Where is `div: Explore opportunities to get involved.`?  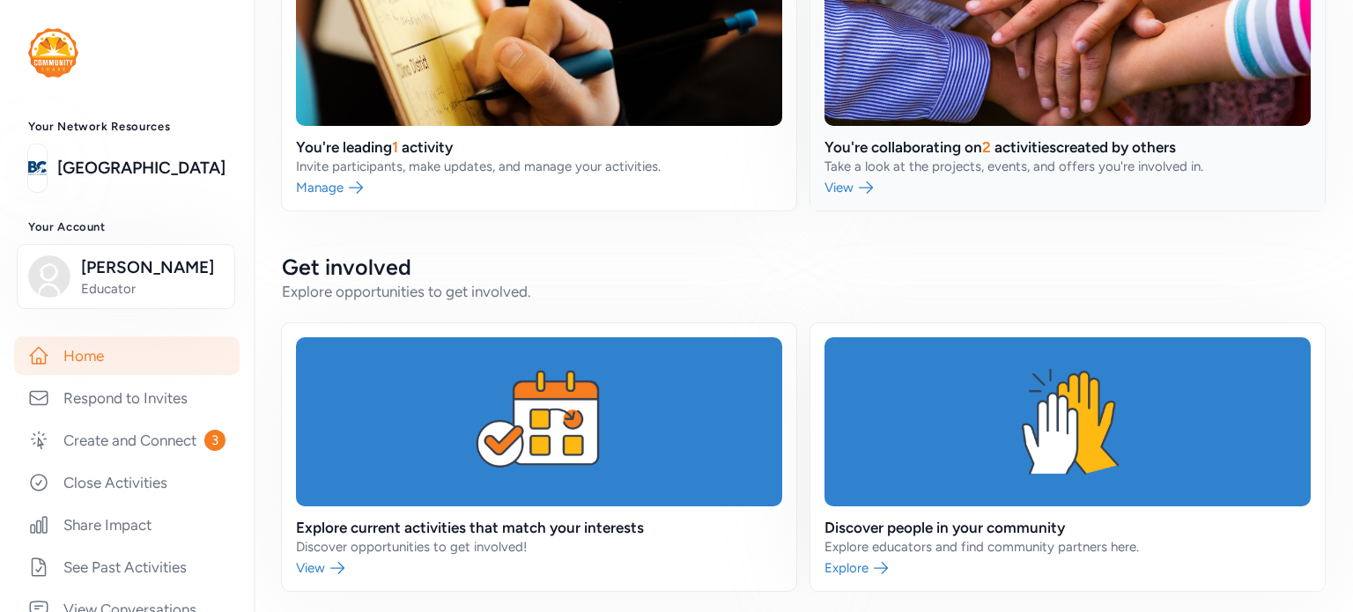
div: Explore opportunities to get involved. is located at coordinates (803, 292).